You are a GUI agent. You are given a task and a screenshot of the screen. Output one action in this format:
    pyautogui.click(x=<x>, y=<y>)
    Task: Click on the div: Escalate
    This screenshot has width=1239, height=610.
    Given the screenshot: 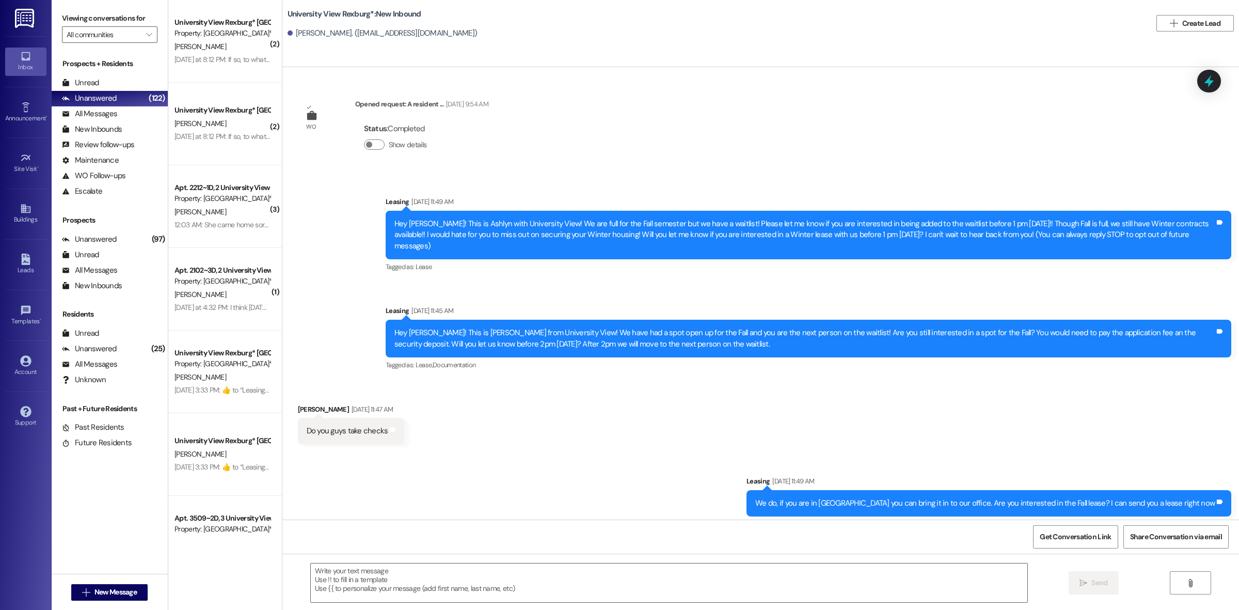 What is the action you would take?
    pyautogui.click(x=82, y=191)
    